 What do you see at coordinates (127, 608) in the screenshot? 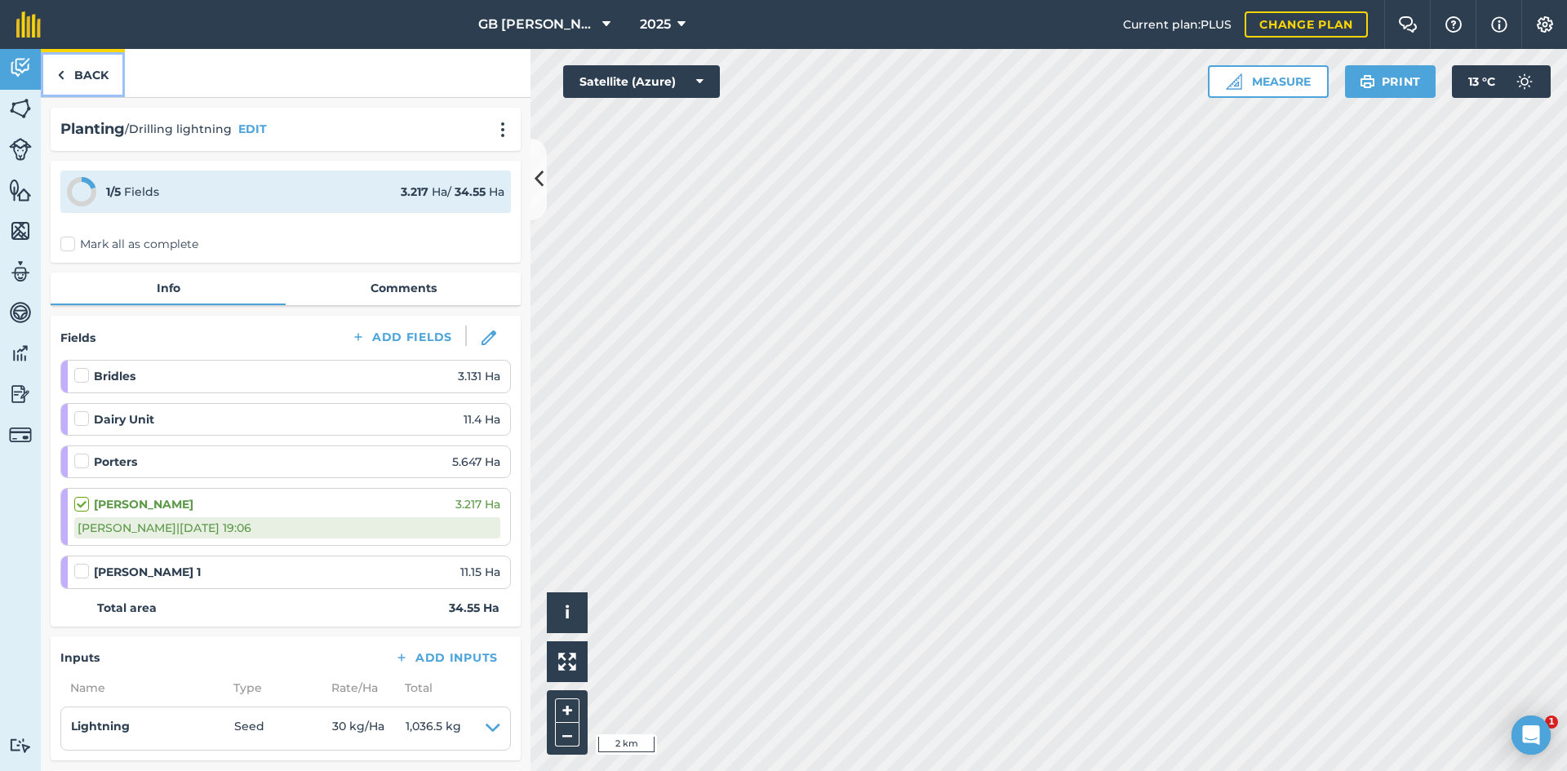
I see `strong: Total area` at bounding box center [127, 608].